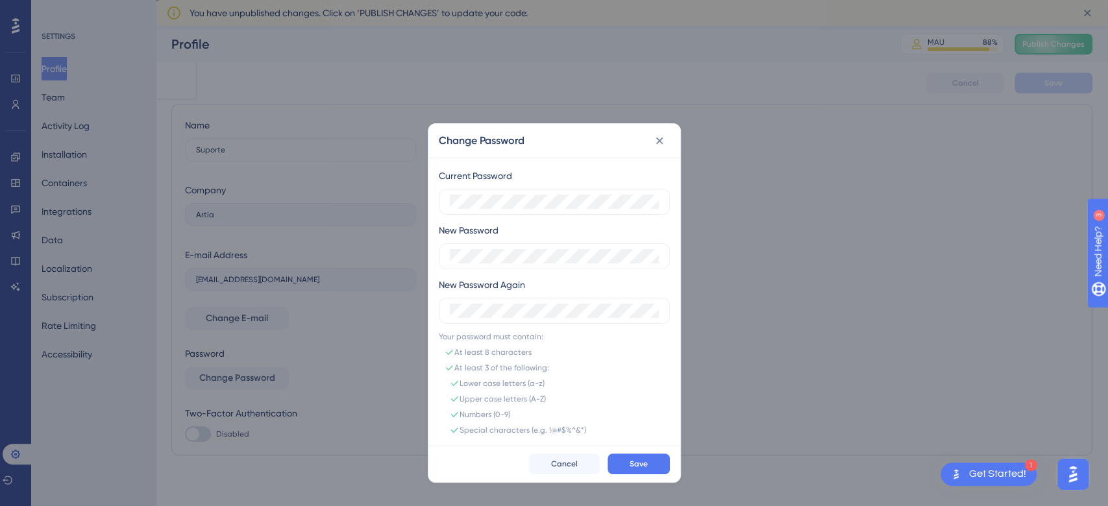 The image size is (1108, 506). Describe the element at coordinates (522, 430) in the screenshot. I see `div: Special characters (e.g. !@#$%^&*)` at that location.